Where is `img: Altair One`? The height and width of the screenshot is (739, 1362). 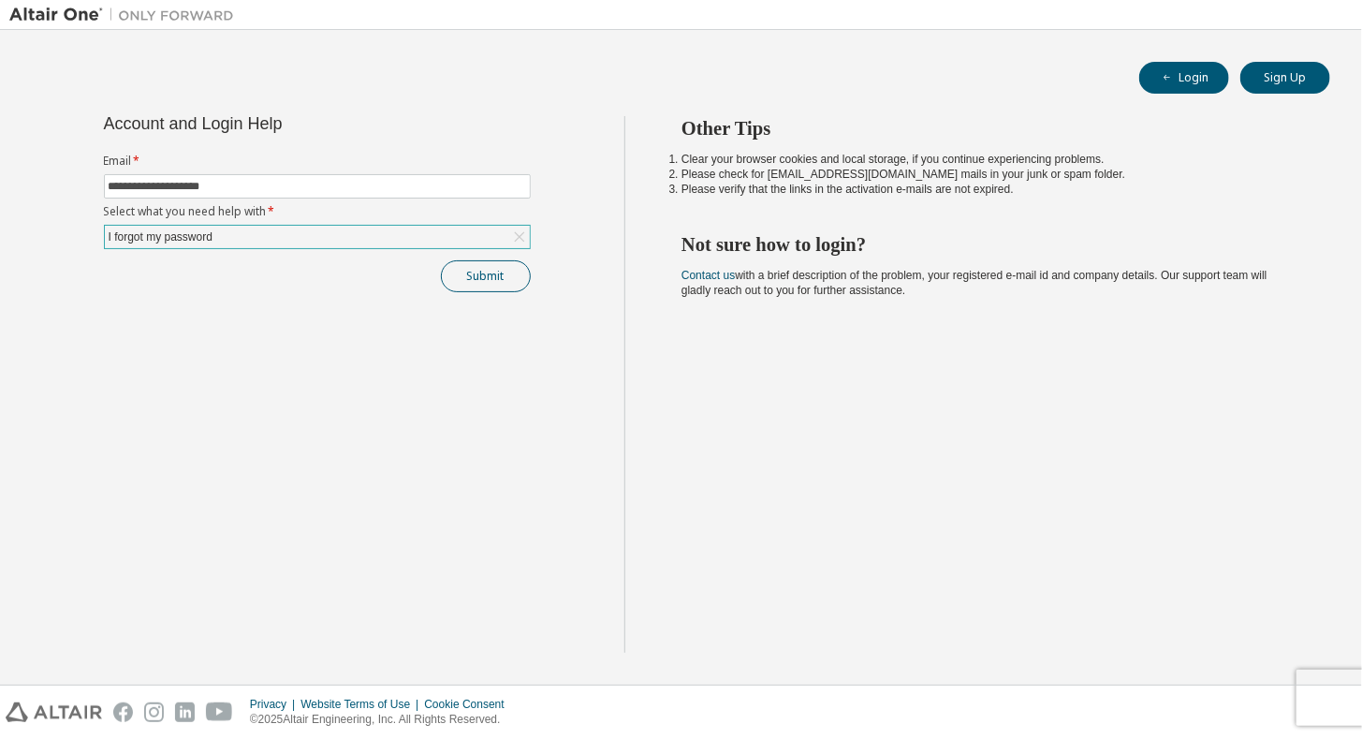 img: Altair One is located at coordinates (126, 15).